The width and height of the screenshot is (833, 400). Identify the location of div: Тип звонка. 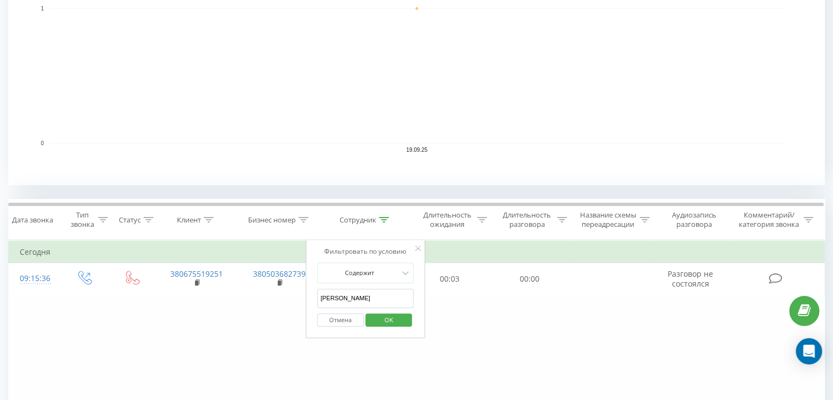
(82, 220).